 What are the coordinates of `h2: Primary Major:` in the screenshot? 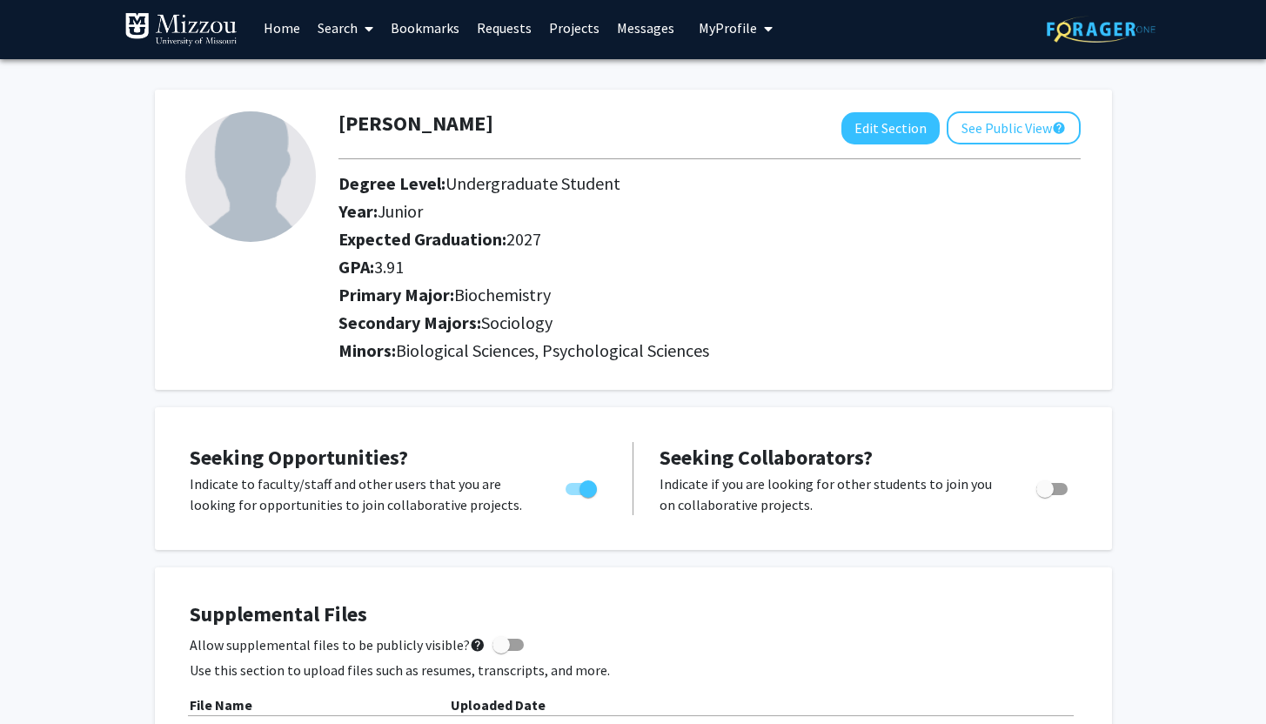 It's located at (709, 295).